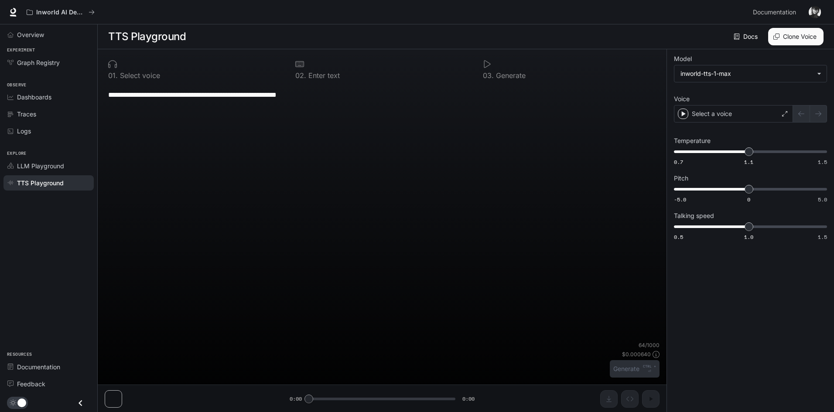 The height and width of the screenshot is (412, 834). What do you see at coordinates (40, 183) in the screenshot?
I see `span: TTS Playground` at bounding box center [40, 183].